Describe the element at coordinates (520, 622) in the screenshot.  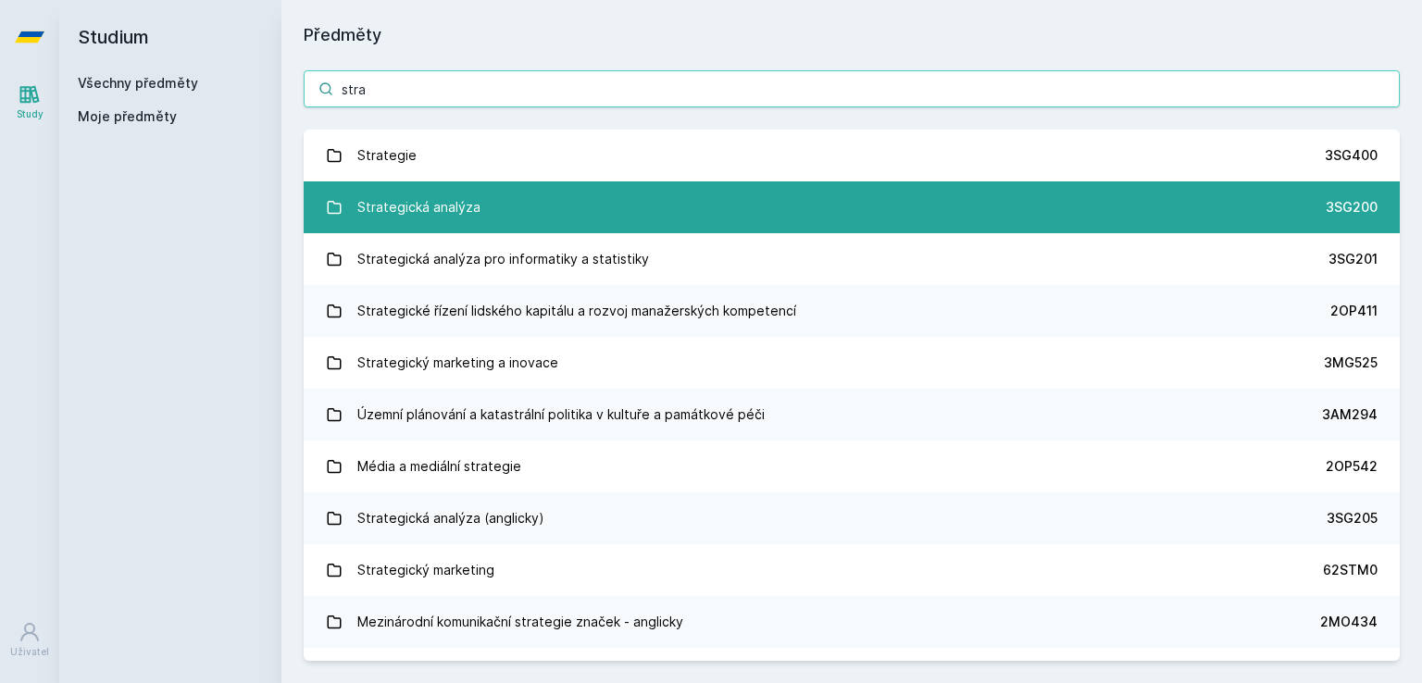
I see `div: Mezinárodní komunikační strategie značek - anglicky` at that location.